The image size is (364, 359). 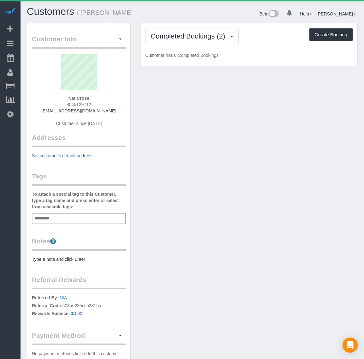 I want to click on p: Customer has 0 Completed Bookings, so click(x=249, y=55).